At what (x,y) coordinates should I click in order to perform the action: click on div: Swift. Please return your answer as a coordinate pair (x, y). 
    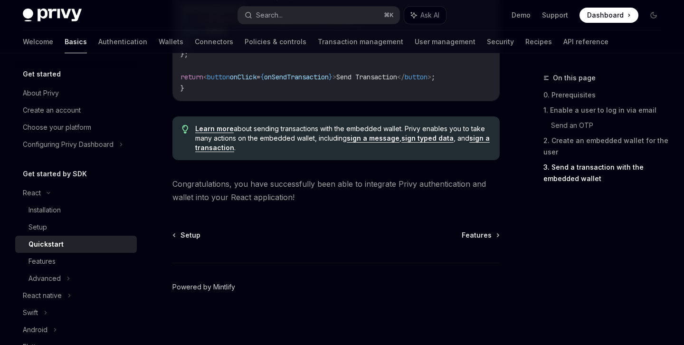
    Looking at the image, I should click on (30, 312).